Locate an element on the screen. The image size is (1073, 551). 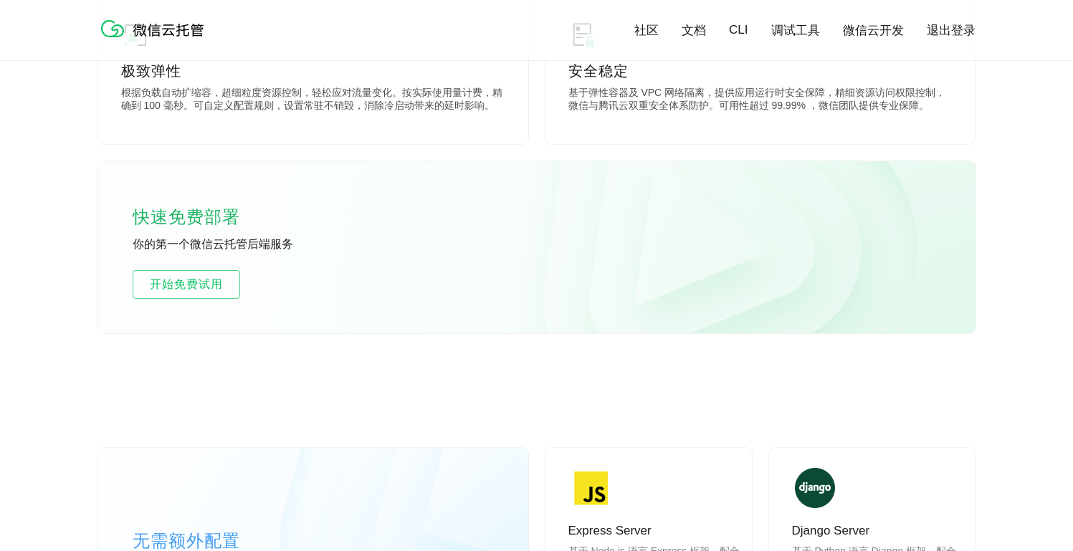
p: 基于弹性容器及 VPC 网络隔离，提供应用运行时安全保障，精细资源访问权限控制，微信与腾讯云双重安全体系防护。可用性超过 99.99% ，微信团队提供专业保障。 is located at coordinates (761, 101).